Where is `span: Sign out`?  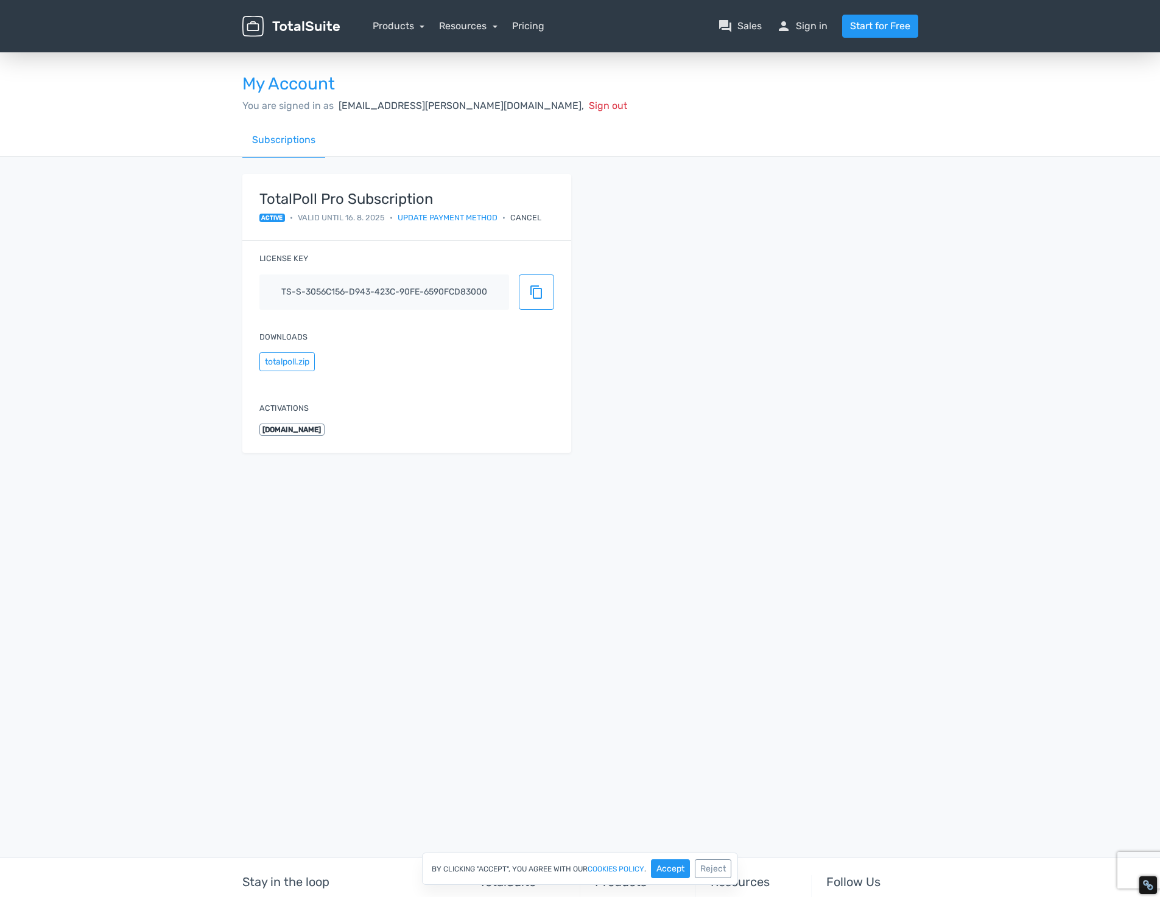 span: Sign out is located at coordinates (608, 105).